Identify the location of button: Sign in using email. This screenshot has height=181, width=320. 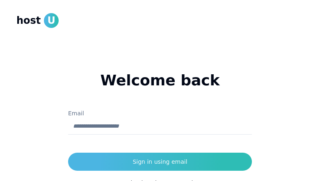
(160, 162).